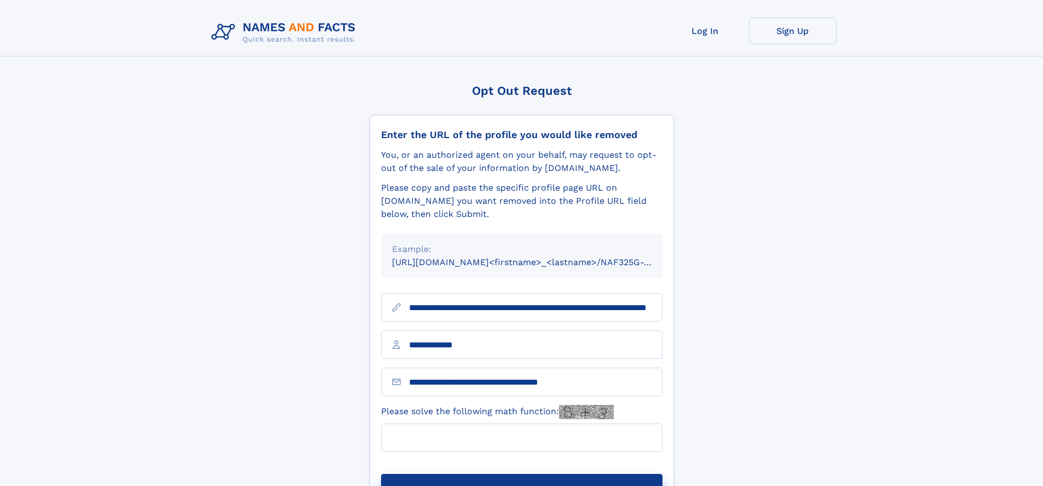  Describe the element at coordinates (793, 31) in the screenshot. I see `a: Sign Up` at that location.